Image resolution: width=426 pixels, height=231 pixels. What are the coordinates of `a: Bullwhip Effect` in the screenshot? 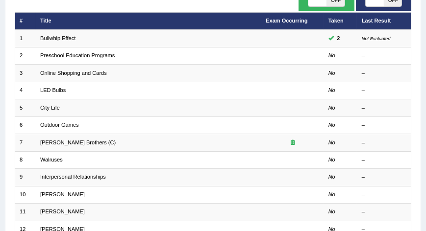 It's located at (58, 38).